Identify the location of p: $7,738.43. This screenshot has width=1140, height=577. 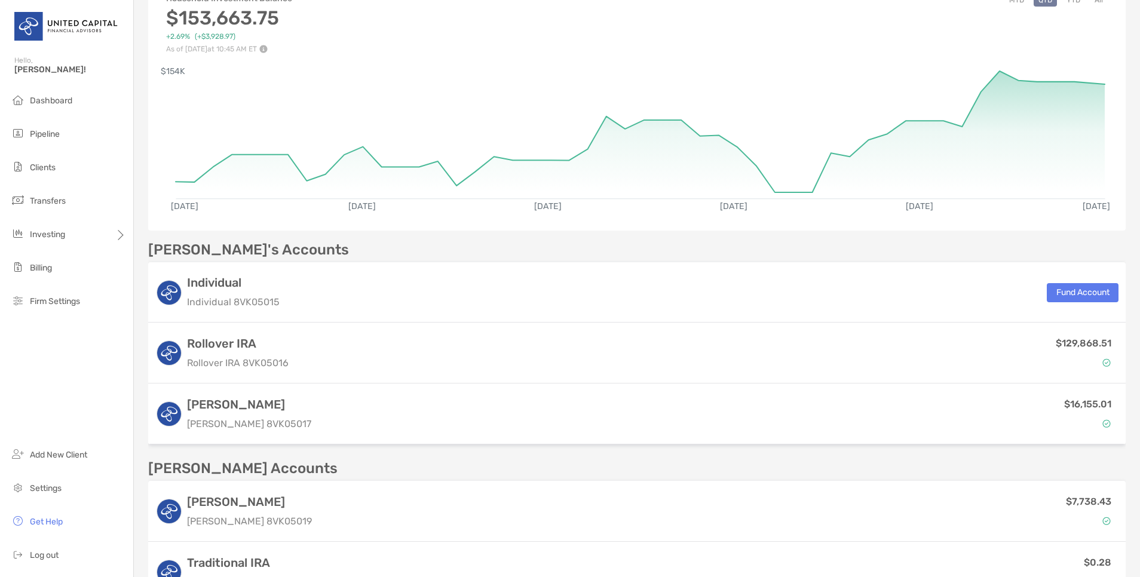
(1089, 501).